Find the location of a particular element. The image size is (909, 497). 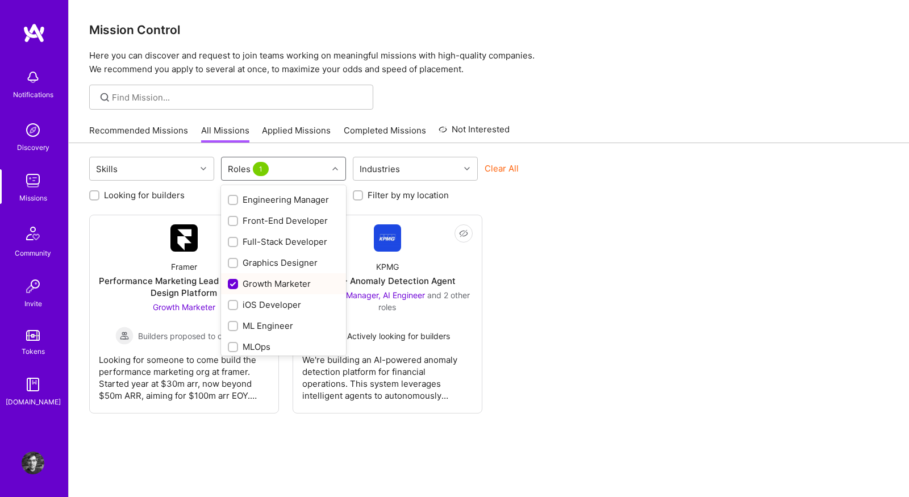

span: AI Product Manager, AI Engineer is located at coordinates (365, 295).